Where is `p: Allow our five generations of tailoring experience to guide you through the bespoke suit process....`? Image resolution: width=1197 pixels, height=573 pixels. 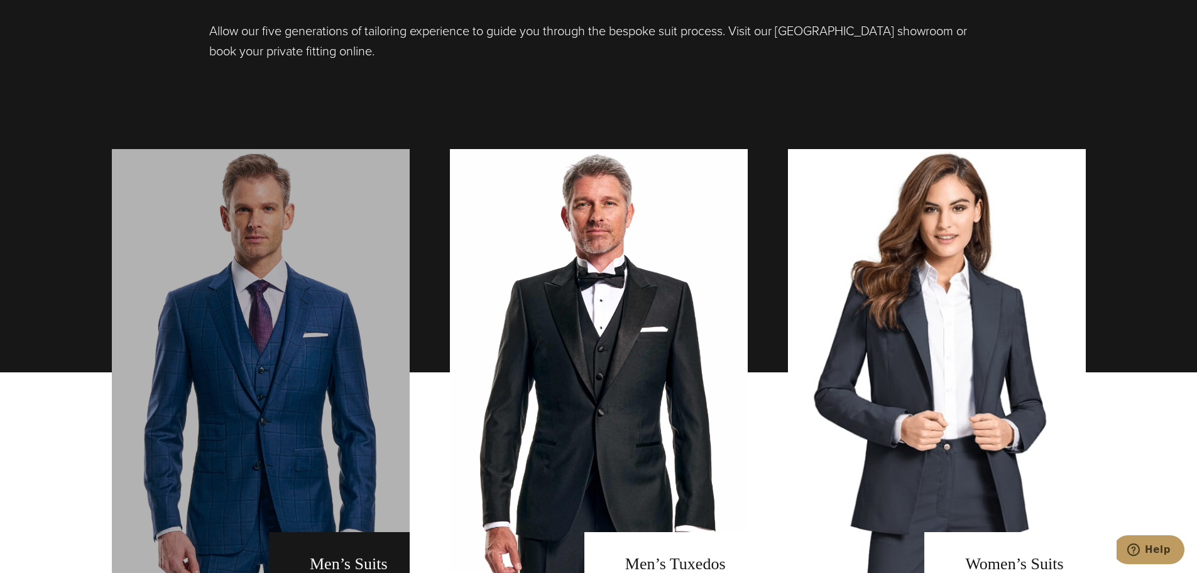 p: Allow our five generations of tailoring experience to guide you through the bespoke suit process.... is located at coordinates (599, 41).